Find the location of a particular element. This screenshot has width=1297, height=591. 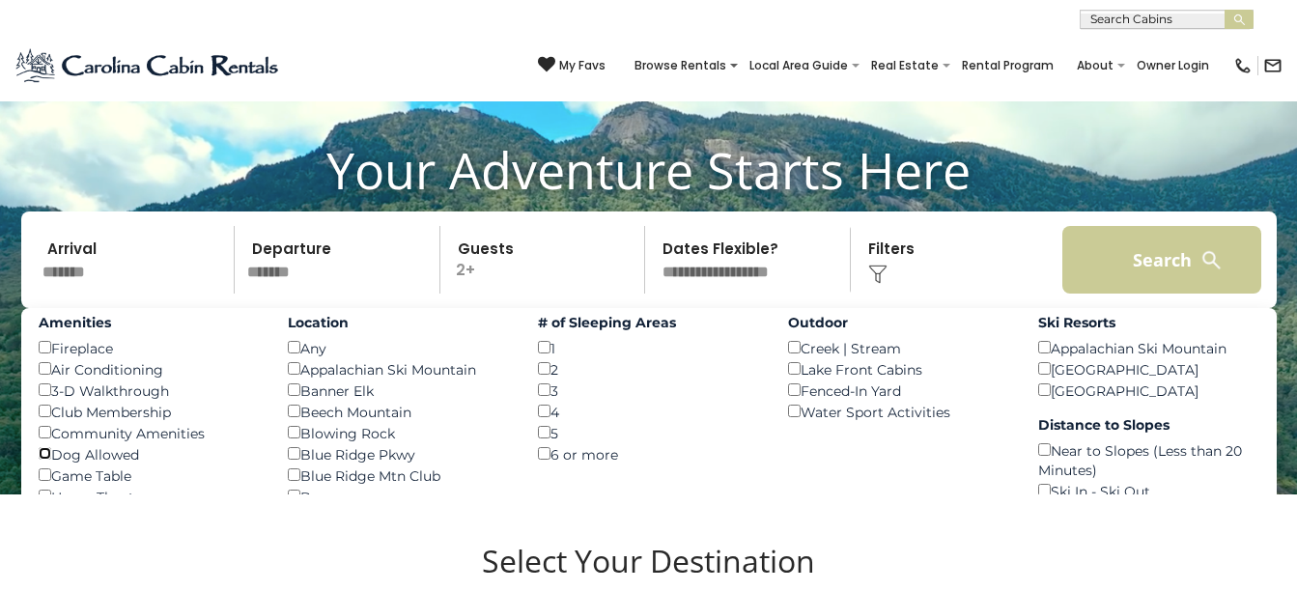

div: Game Table is located at coordinates (149, 475).